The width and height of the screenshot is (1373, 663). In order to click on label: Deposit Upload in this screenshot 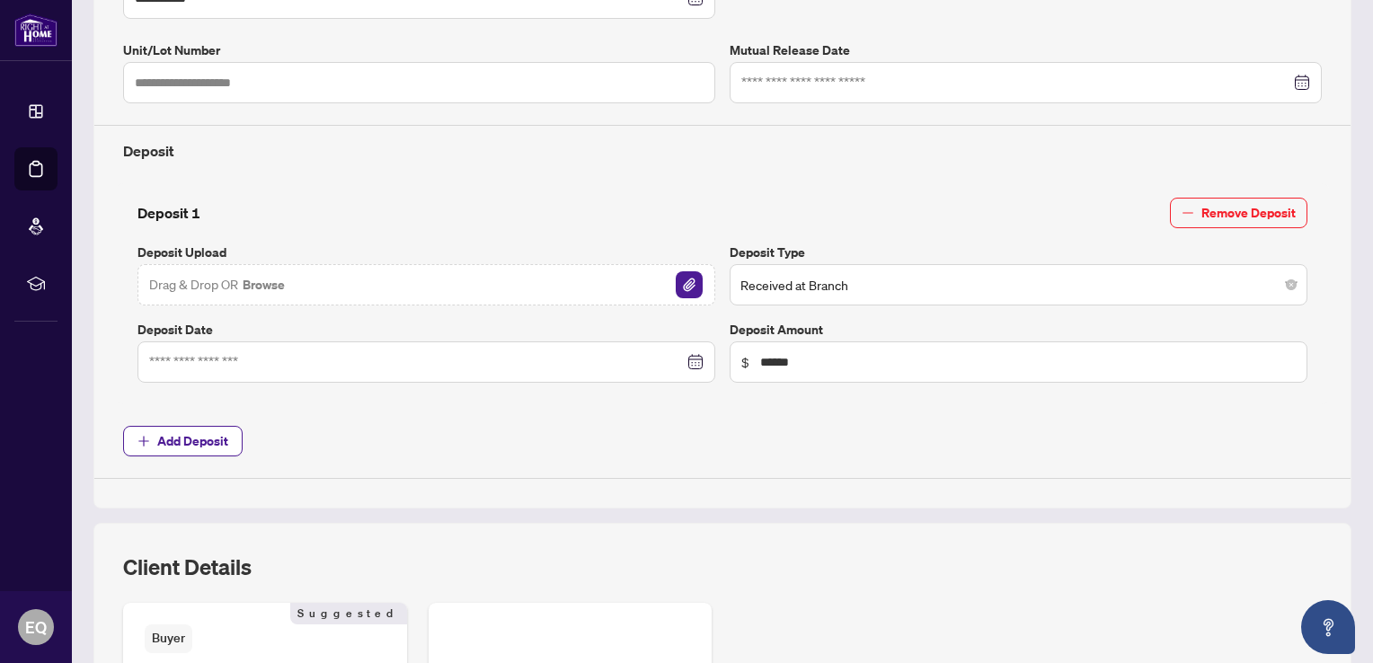, I will do `click(426, 253)`.